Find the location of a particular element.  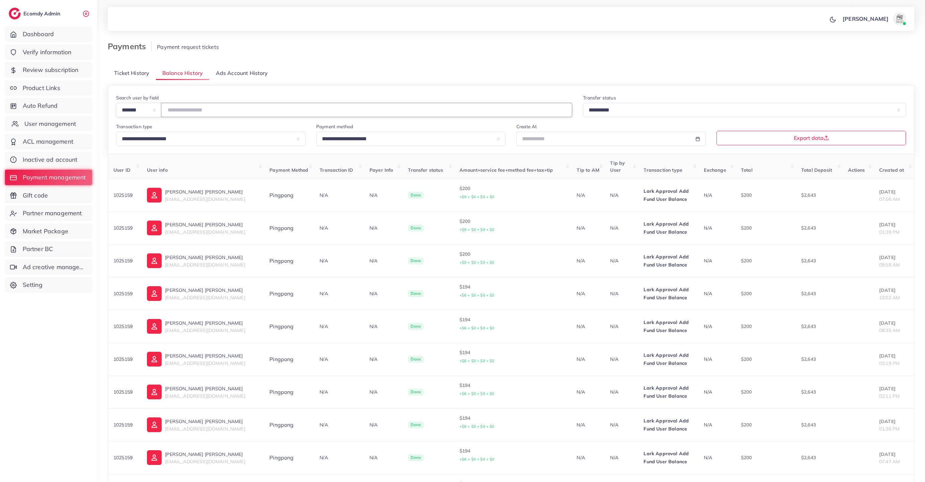

span: Inactive ad account is located at coordinates (50, 160).